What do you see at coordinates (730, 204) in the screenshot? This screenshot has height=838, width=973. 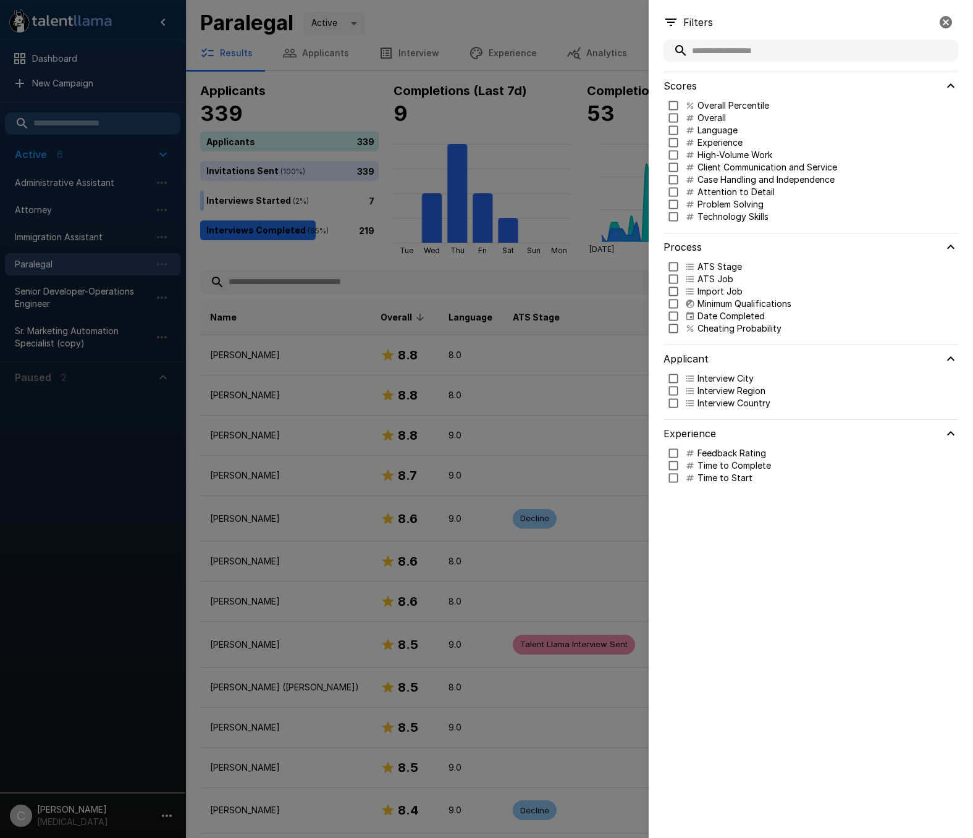 I see `p: Problem Solving` at bounding box center [730, 204].